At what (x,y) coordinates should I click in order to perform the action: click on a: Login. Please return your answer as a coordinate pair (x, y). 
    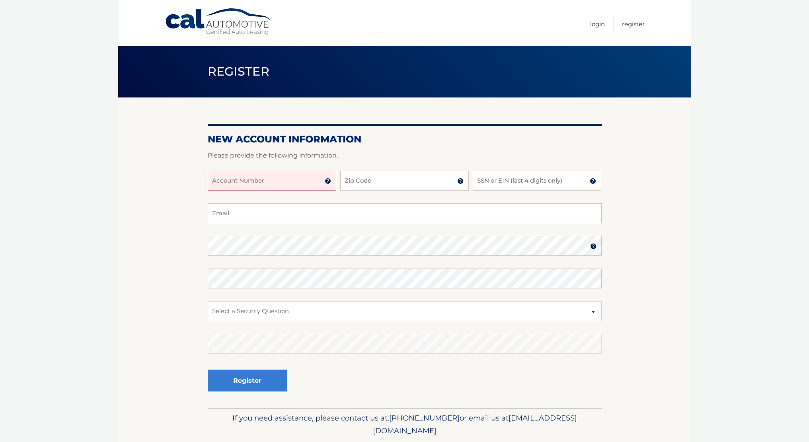
    Looking at the image, I should click on (598, 24).